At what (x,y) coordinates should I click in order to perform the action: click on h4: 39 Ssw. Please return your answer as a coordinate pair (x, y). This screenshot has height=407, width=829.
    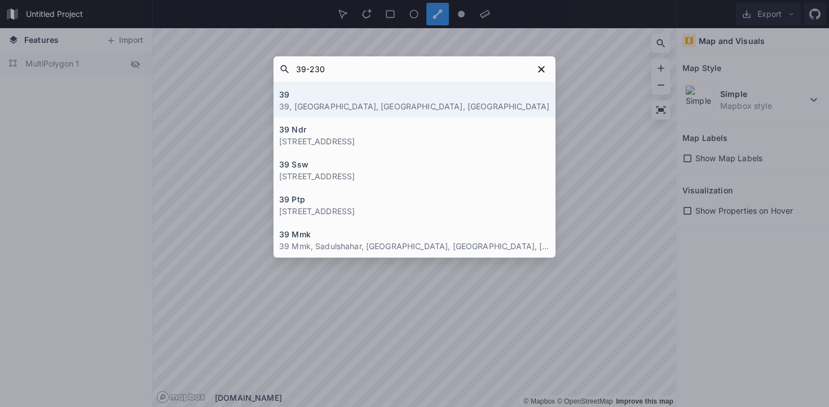
    Looking at the image, I should click on (414, 164).